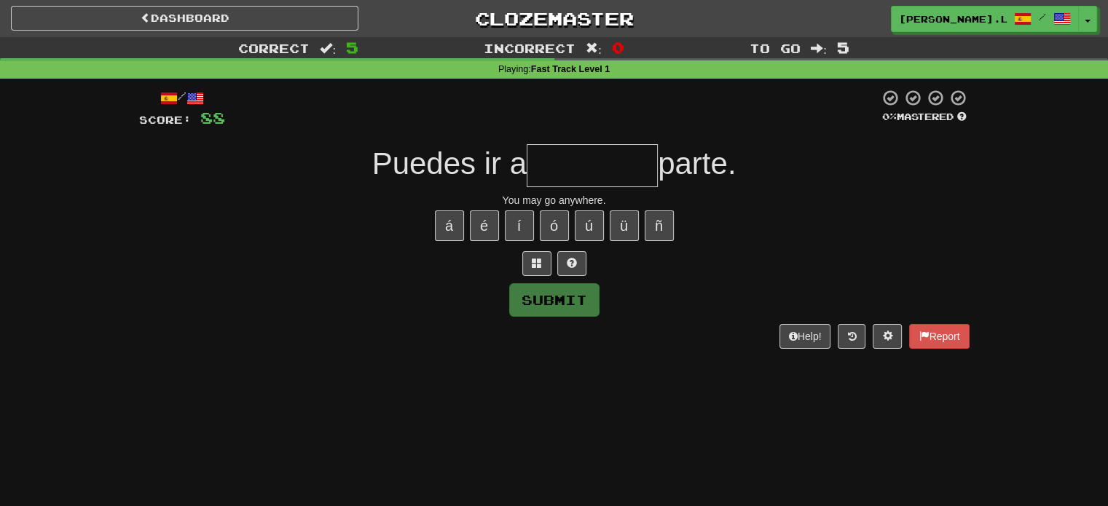 The height and width of the screenshot is (506, 1108). What do you see at coordinates (530, 48) in the screenshot?
I see `span: Incorrect` at bounding box center [530, 48].